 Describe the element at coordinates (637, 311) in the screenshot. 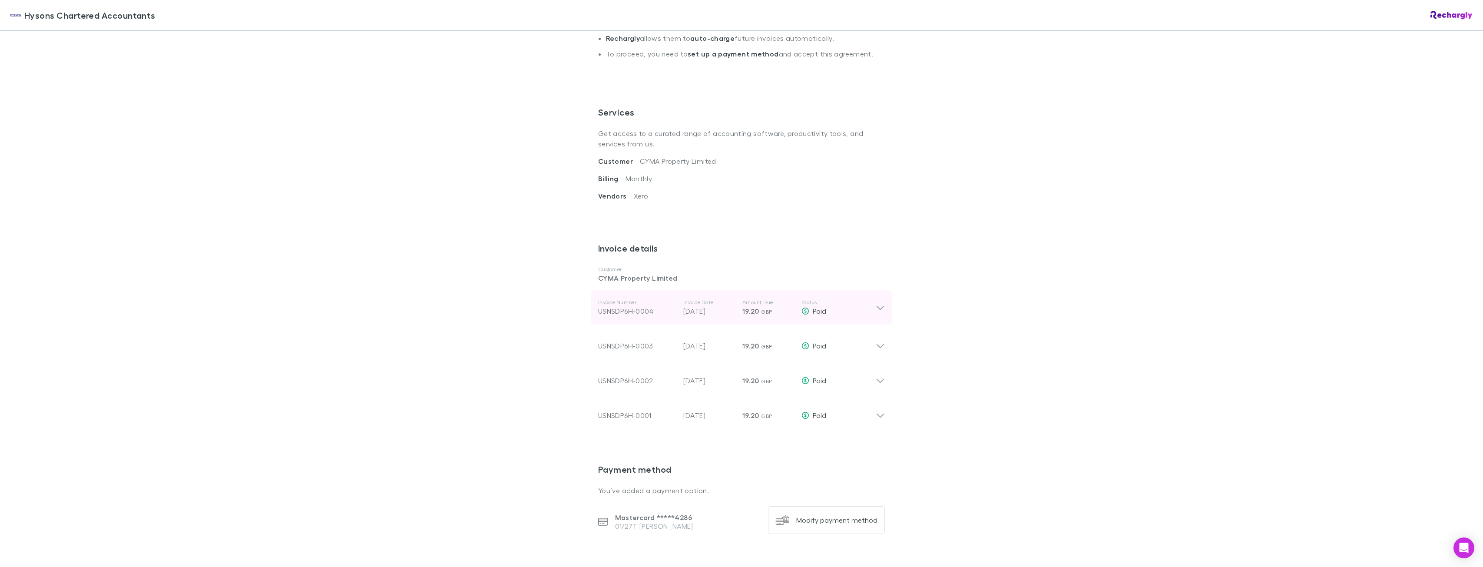

I see `div: USNSDP6H-0004` at that location.